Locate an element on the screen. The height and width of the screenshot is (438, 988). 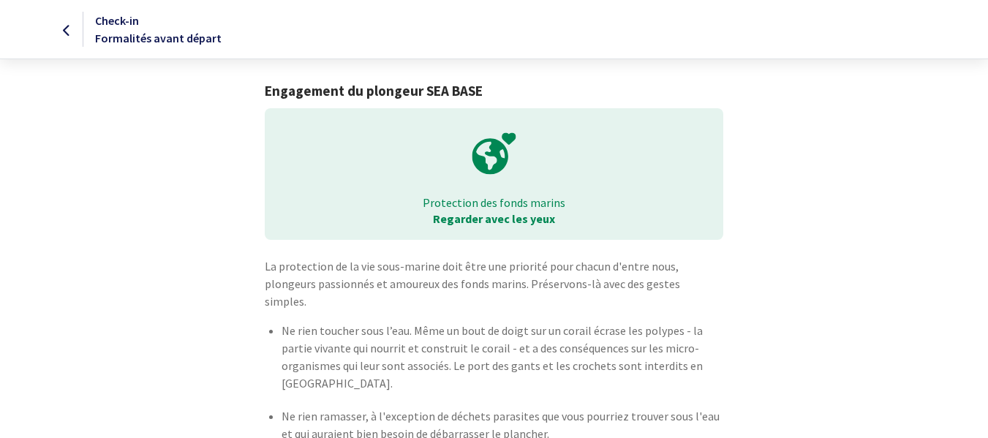
p: La protection de la vie sous-marine doit être une priorité pour chacun d'entre nous, plongeurs pa... is located at coordinates (494, 284).